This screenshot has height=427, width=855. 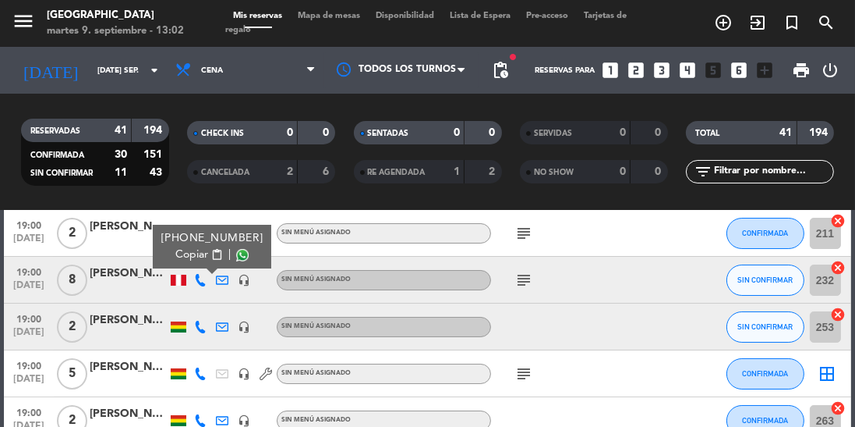 What do you see at coordinates (714, 70) in the screenshot?
I see `i: looks_5` at bounding box center [714, 70].